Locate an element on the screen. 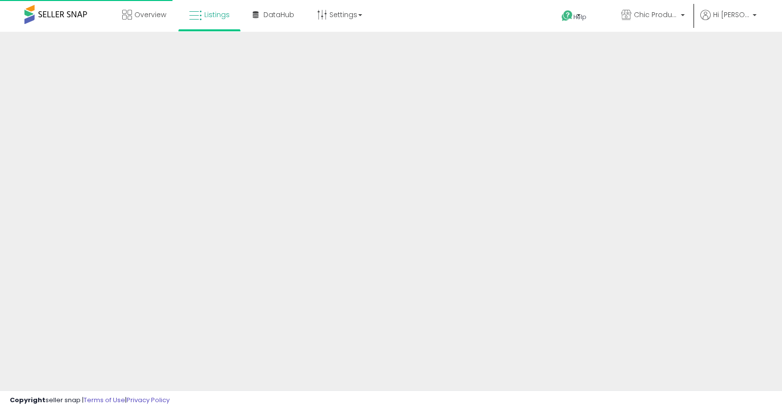 The height and width of the screenshot is (410, 782). span: DataHub is located at coordinates (279, 15).